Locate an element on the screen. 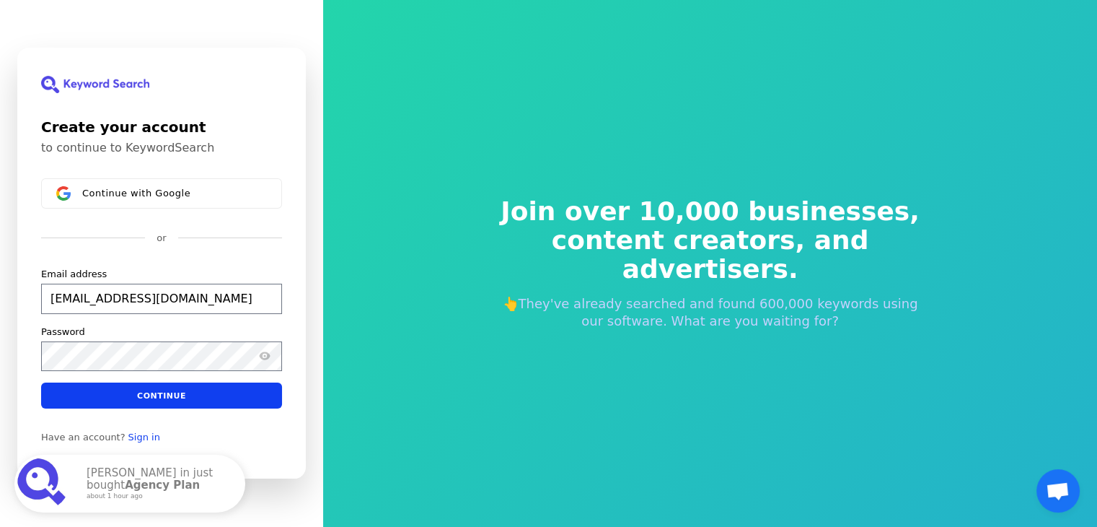 This screenshot has height=527, width=1097. button: Sign in with GoogleContinue with Google is located at coordinates (162, 193).